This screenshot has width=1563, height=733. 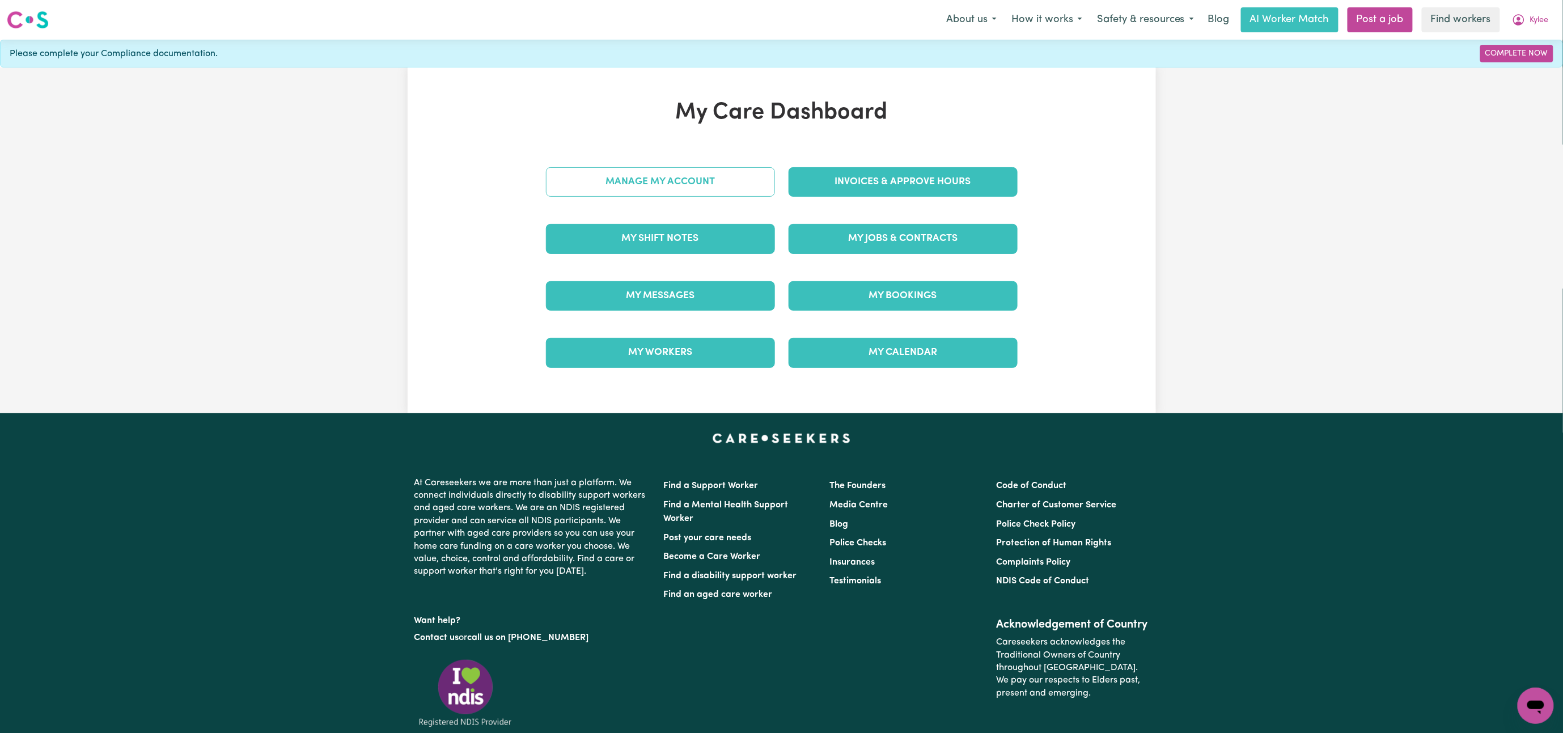 I want to click on a: Protection of Human Rights, so click(x=1053, y=543).